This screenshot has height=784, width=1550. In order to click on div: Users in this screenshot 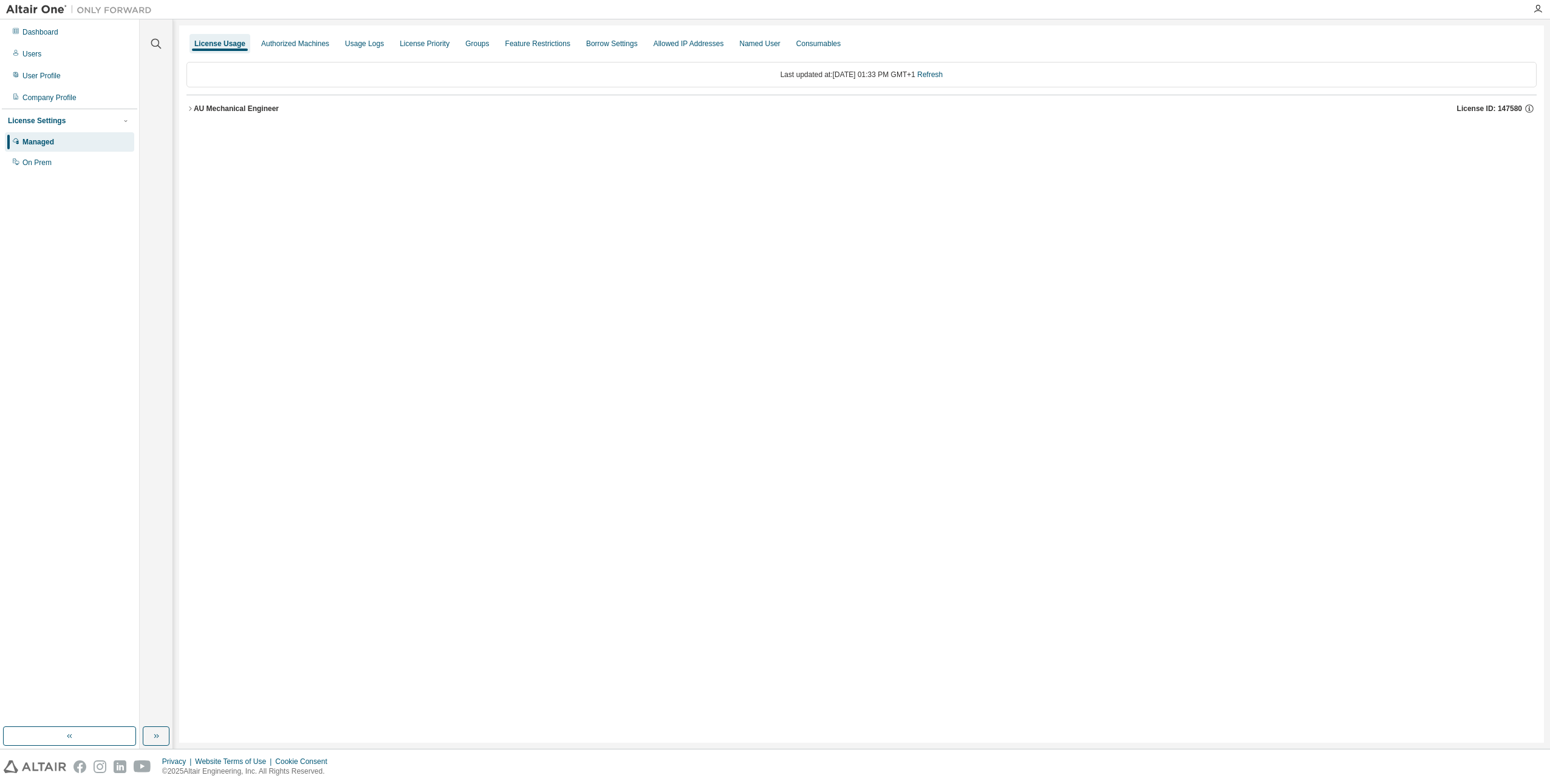, I will do `click(32, 54)`.